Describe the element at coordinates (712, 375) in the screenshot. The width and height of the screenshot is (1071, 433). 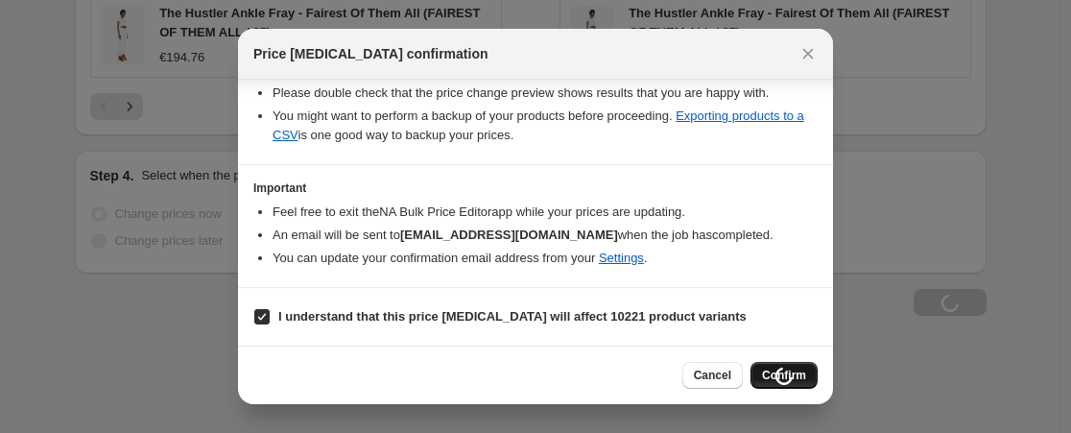
I see `span: Cancel` at that location.